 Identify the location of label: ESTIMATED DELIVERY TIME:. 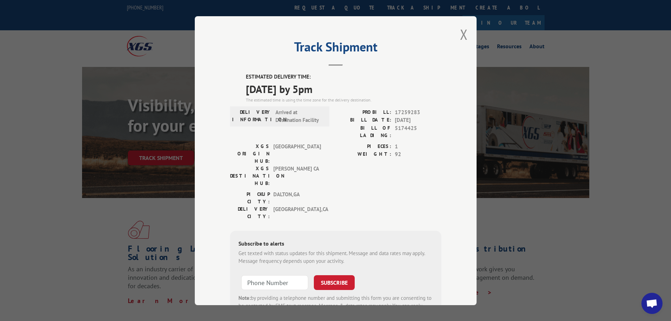
(344, 77).